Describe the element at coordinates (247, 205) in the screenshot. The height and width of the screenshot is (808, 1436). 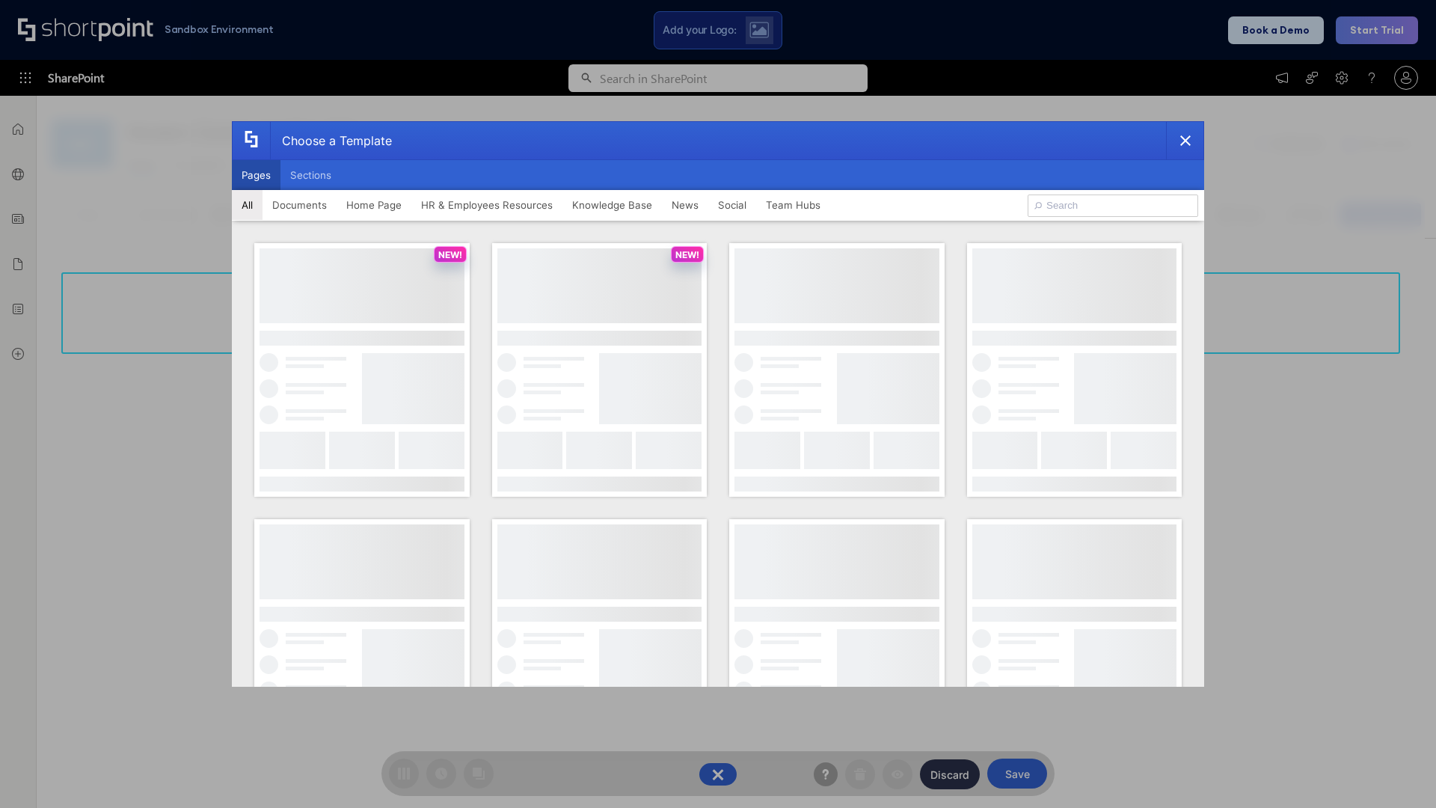
I see `button: All` at that location.